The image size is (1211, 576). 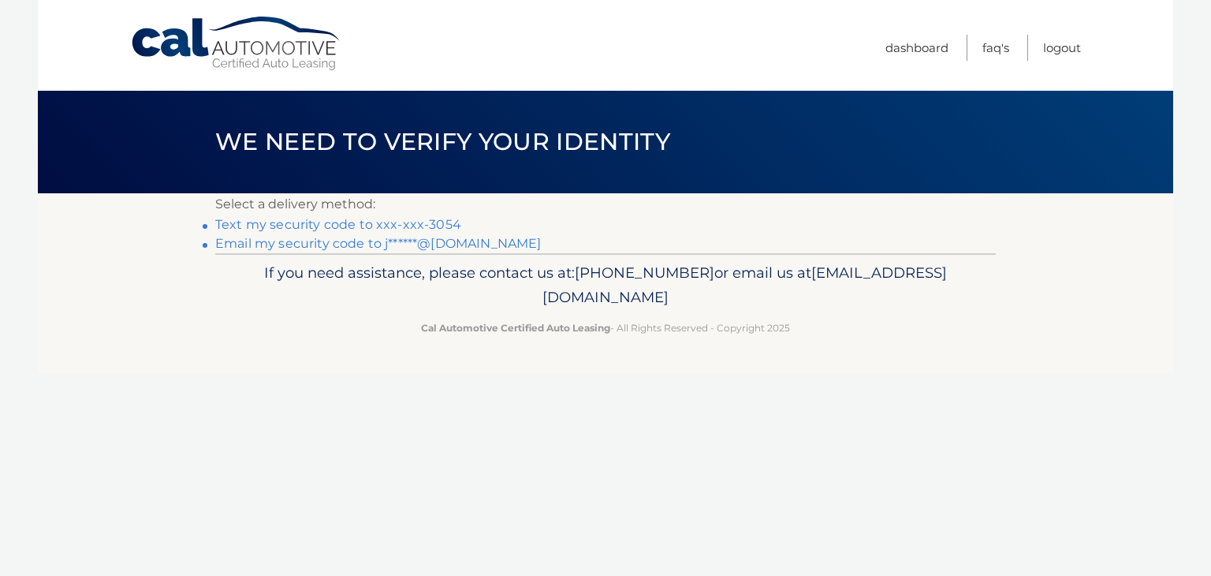 I want to click on a: Cal Automotive, so click(x=237, y=43).